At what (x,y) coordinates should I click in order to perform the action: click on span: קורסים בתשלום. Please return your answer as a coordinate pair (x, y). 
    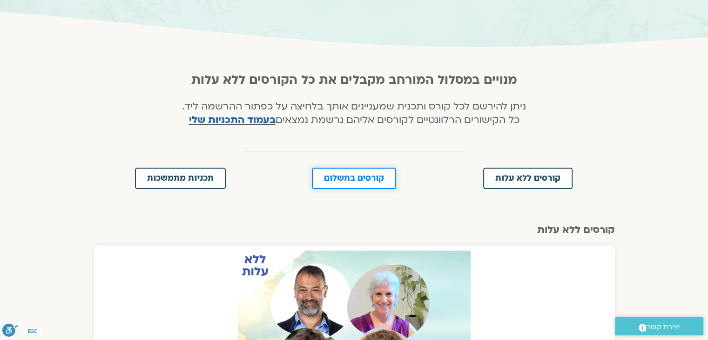
    Looking at the image, I should click on (354, 178).